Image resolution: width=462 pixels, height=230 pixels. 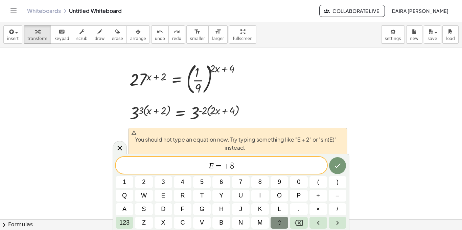 I want to click on span: n, so click(x=240, y=222).